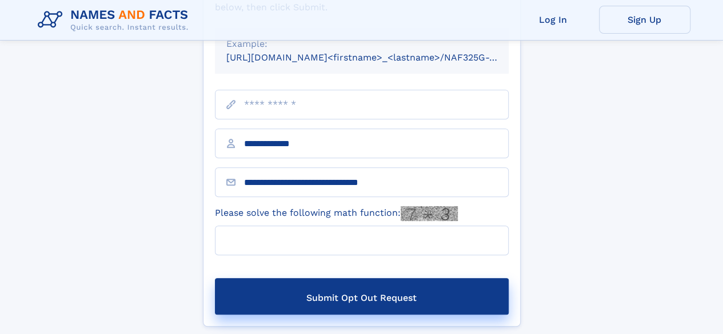 The width and height of the screenshot is (723, 334). I want to click on div: Example:, so click(362, 44).